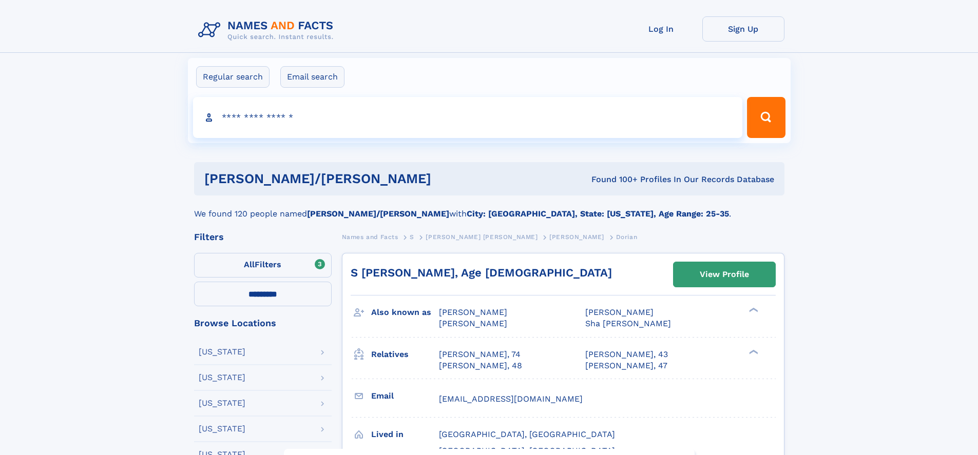  I want to click on h3: Lived in, so click(405, 435).